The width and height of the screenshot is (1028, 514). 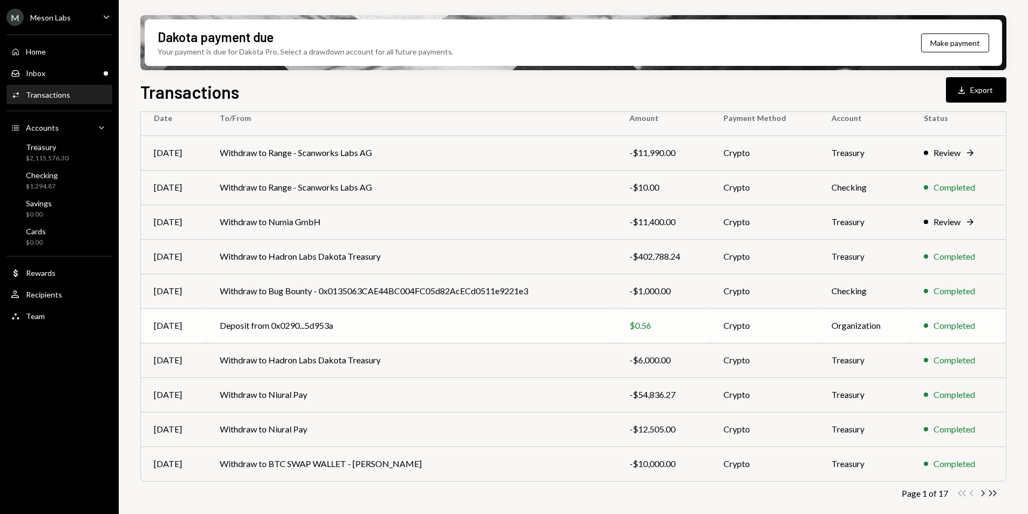 I want to click on div: $0.56, so click(x=663, y=325).